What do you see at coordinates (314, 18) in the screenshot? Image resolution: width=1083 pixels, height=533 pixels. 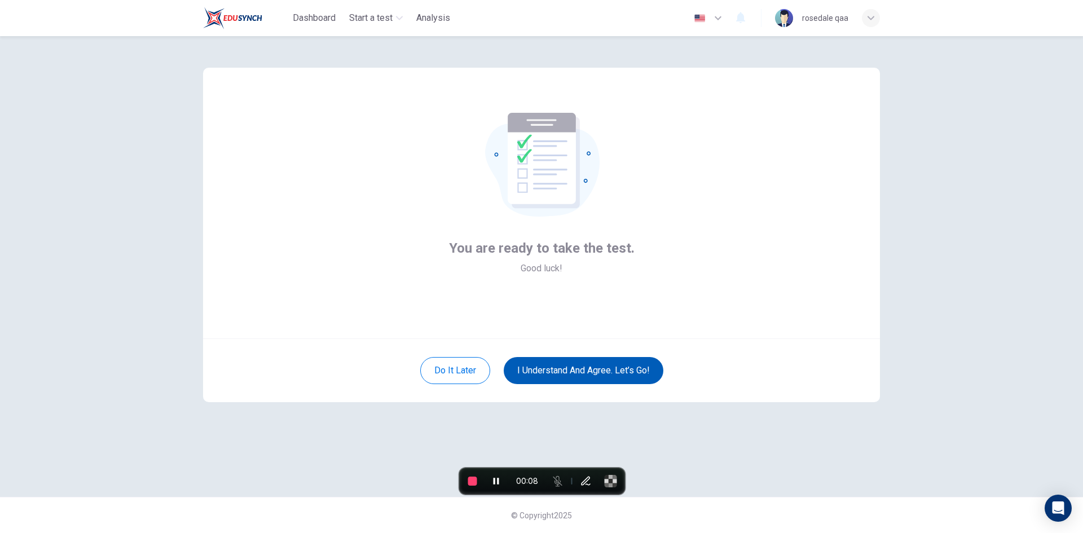 I see `a: Dashboard` at bounding box center [314, 18].